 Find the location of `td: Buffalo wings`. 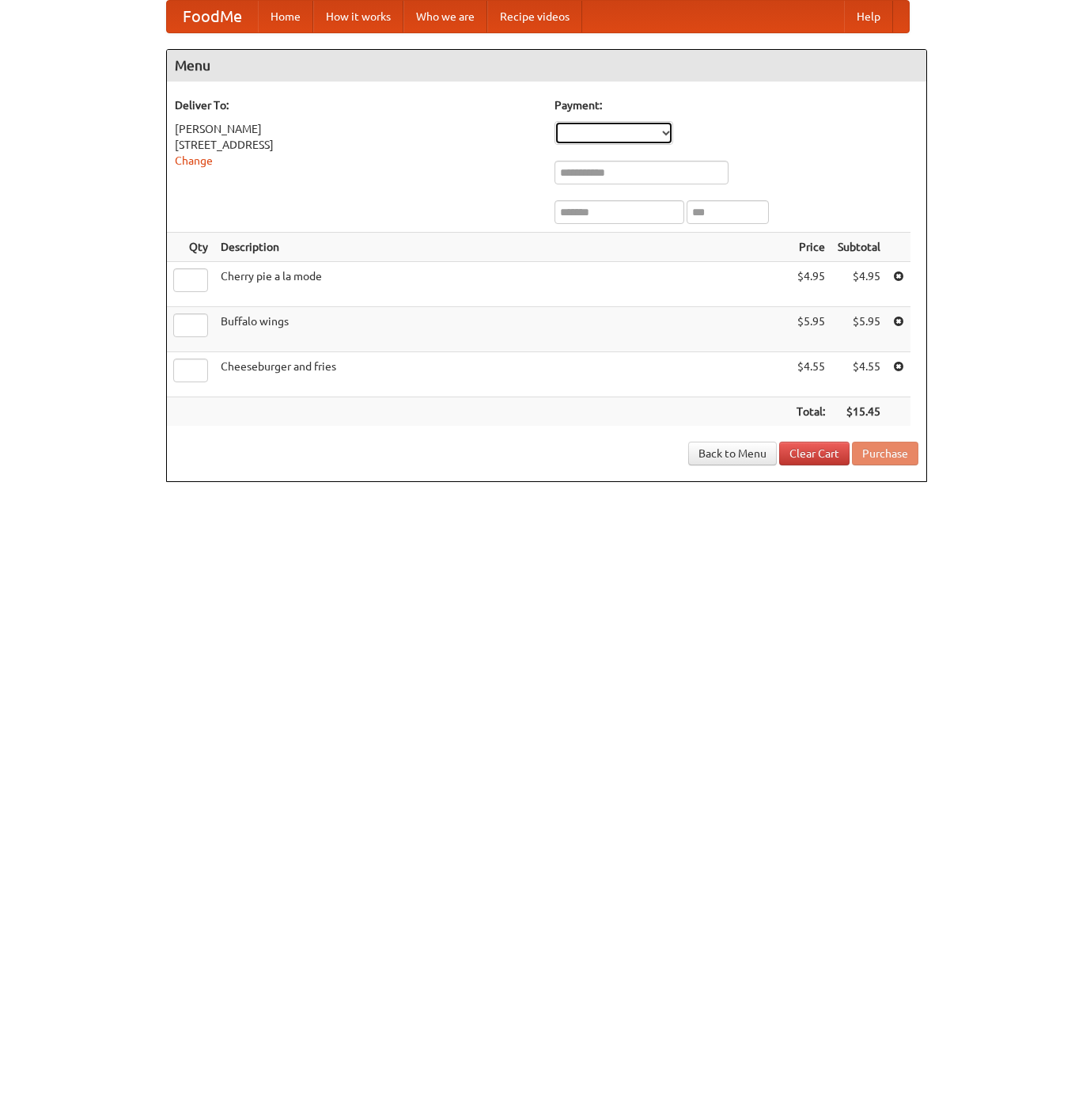

td: Buffalo wings is located at coordinates (503, 329).